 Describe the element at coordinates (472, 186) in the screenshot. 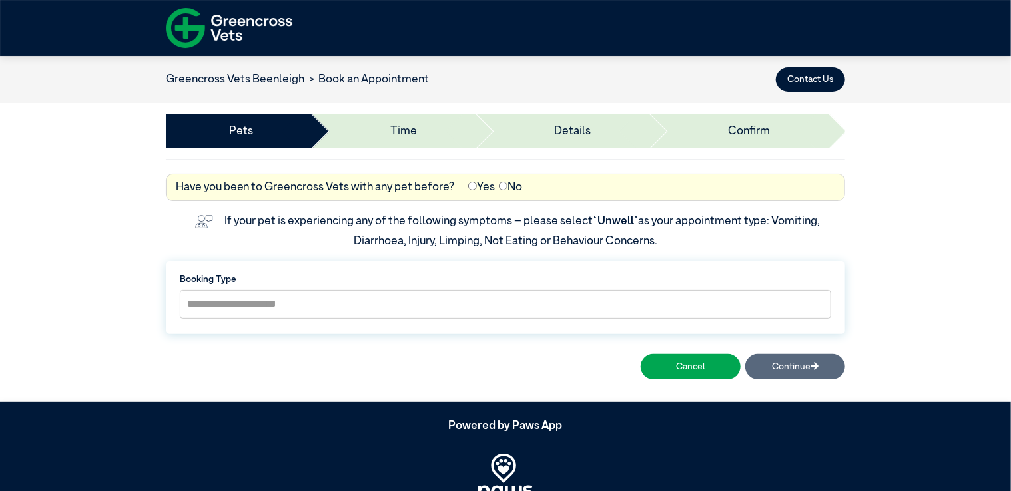

I see `input: Yes` at that location.